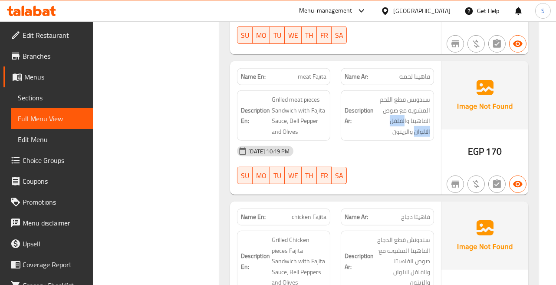 The width and height of the screenshot is (556, 285). What do you see at coordinates (326, 11) in the screenshot?
I see `div: Menu-management` at bounding box center [326, 11].